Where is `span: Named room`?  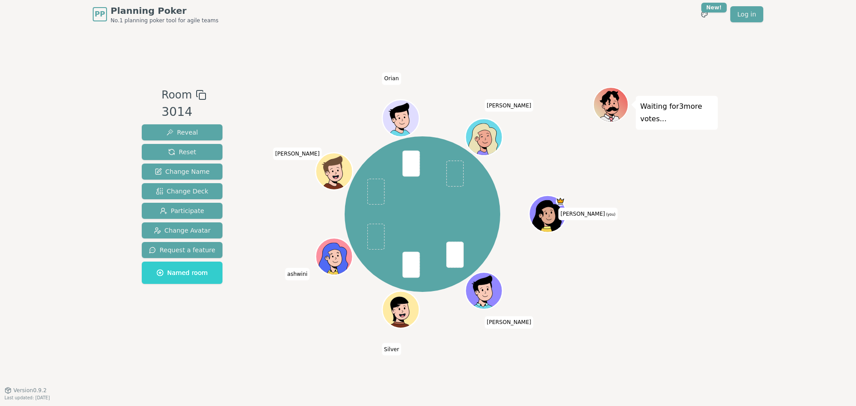
span: Named room is located at coordinates (182, 273).